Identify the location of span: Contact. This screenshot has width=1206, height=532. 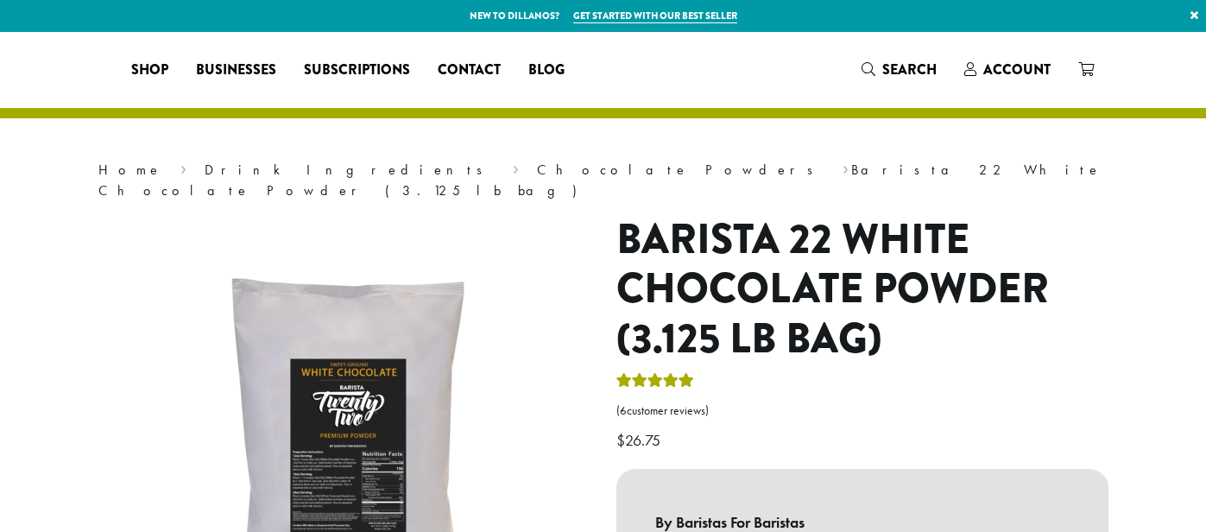
(469, 70).